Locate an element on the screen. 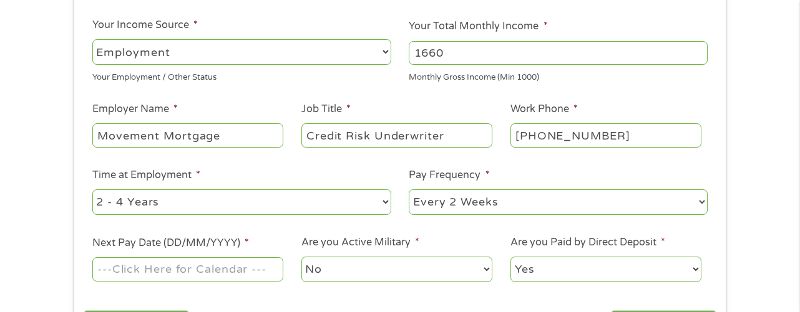 The image size is (800, 312). div: Monthly Gross Income (Min 1000) is located at coordinates (558, 75).